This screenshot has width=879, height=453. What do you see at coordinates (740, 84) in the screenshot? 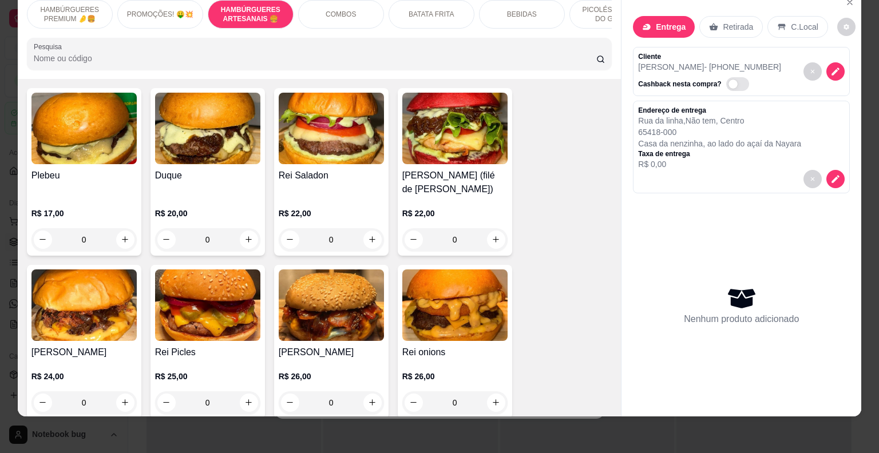
I see `label: Automatic updates` at bounding box center [740, 84].